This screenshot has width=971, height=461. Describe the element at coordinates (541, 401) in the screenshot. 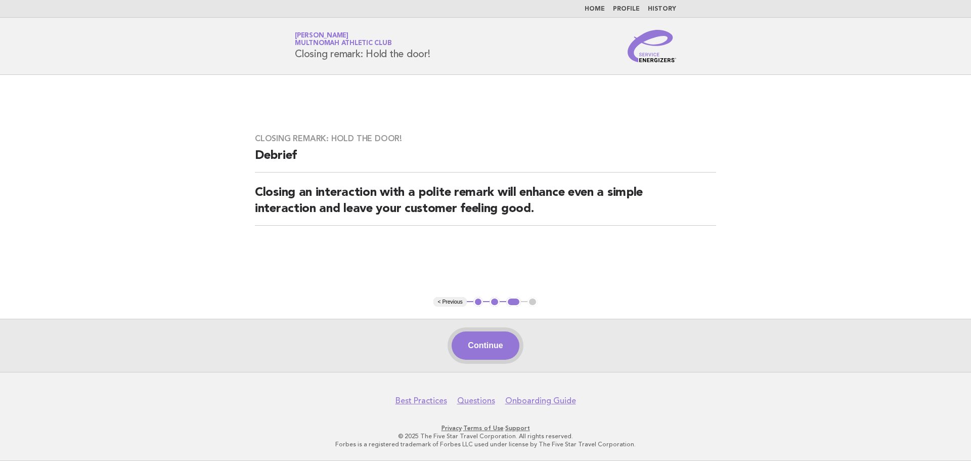

I see `a: Onboarding Guide` at that location.